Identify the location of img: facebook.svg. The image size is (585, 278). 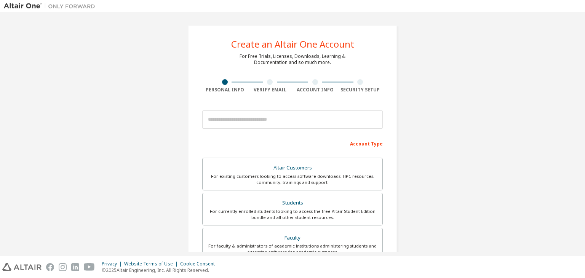
(50, 267).